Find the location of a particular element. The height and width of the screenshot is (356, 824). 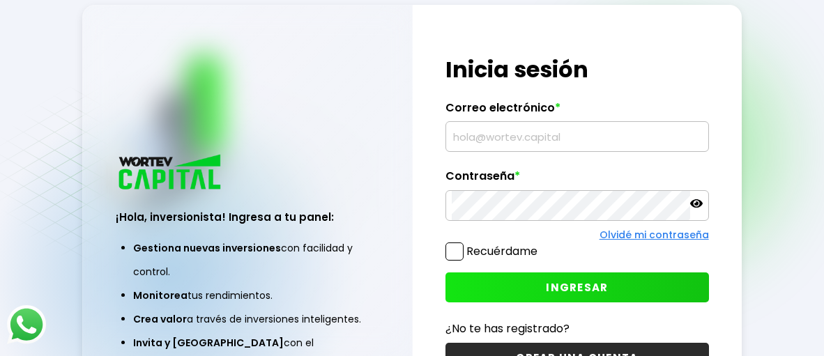

img: logos_whatsapp-icon.242b2217.svg is located at coordinates (26, 325).